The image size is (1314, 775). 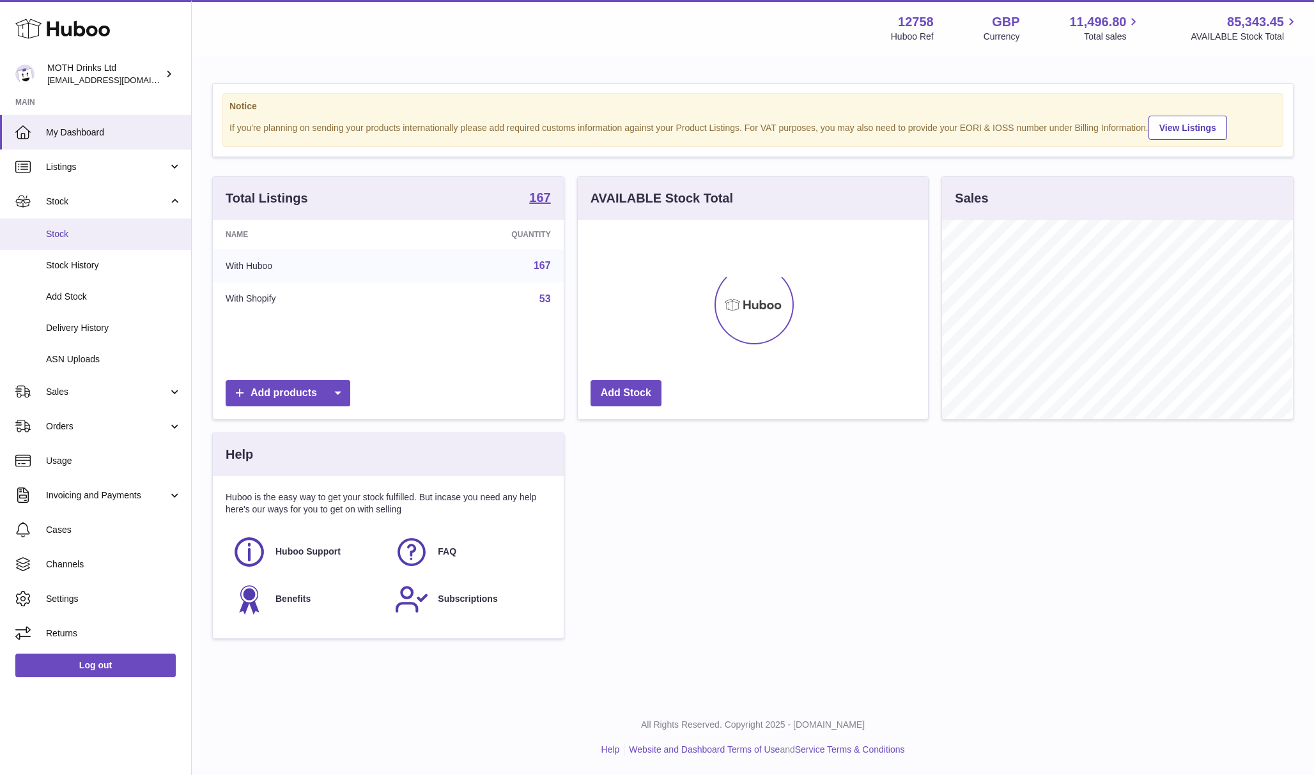 What do you see at coordinates (610, 750) in the screenshot?
I see `a: Help` at bounding box center [610, 750].